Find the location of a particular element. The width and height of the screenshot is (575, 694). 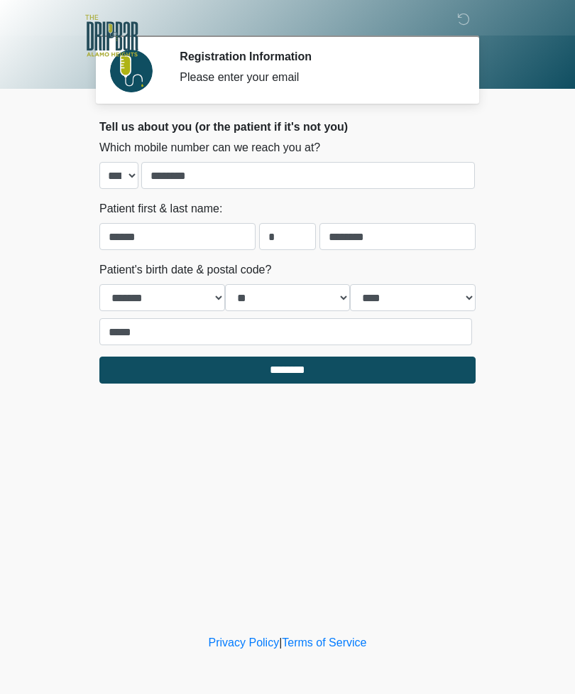

a: Privacy Policy is located at coordinates (244, 642).